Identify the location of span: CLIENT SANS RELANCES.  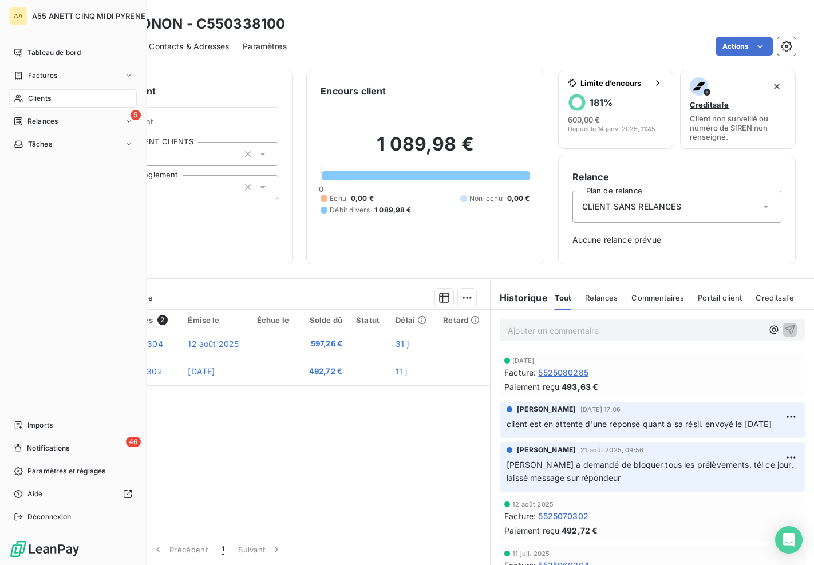
(631, 207).